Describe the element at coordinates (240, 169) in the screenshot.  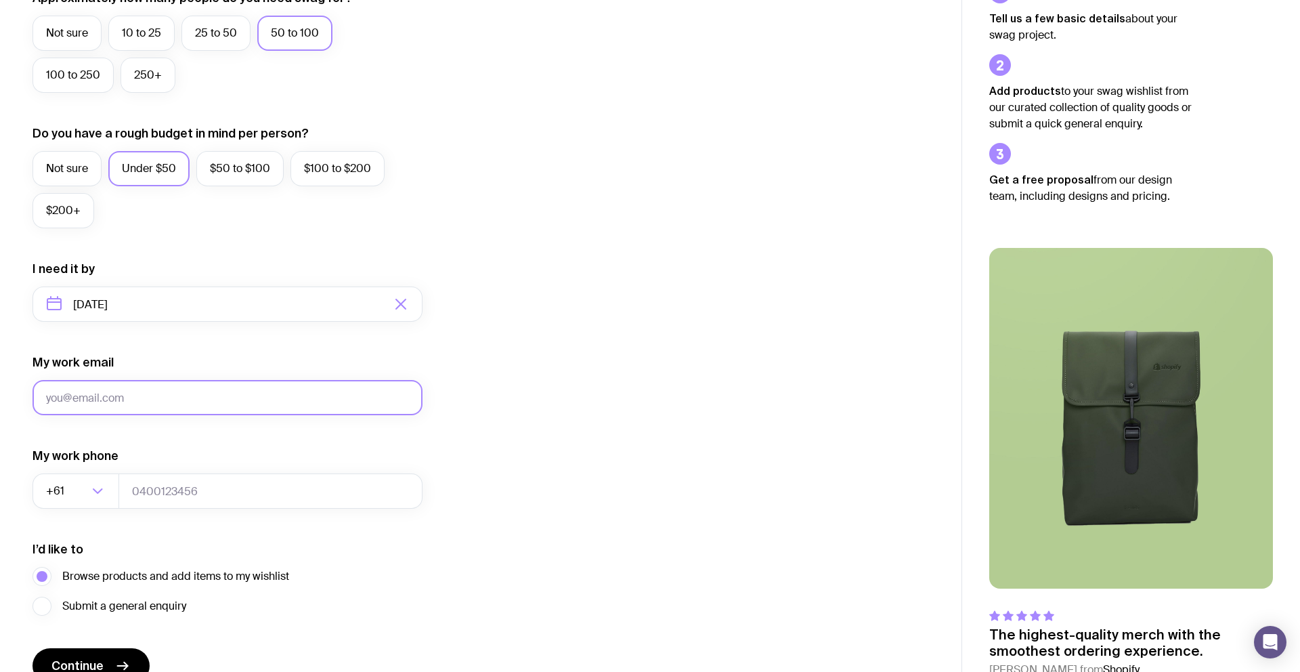
I see `label: $50 to $100` at that location.